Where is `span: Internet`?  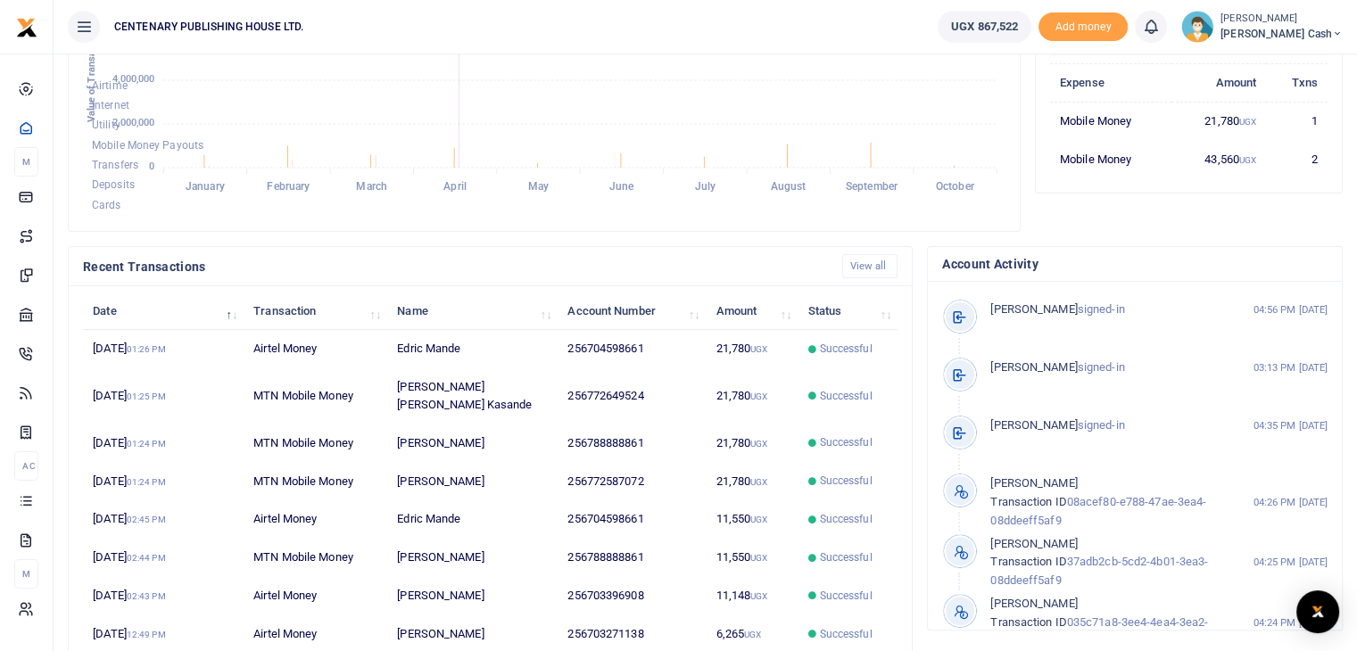 span: Internet is located at coordinates (111, 105).